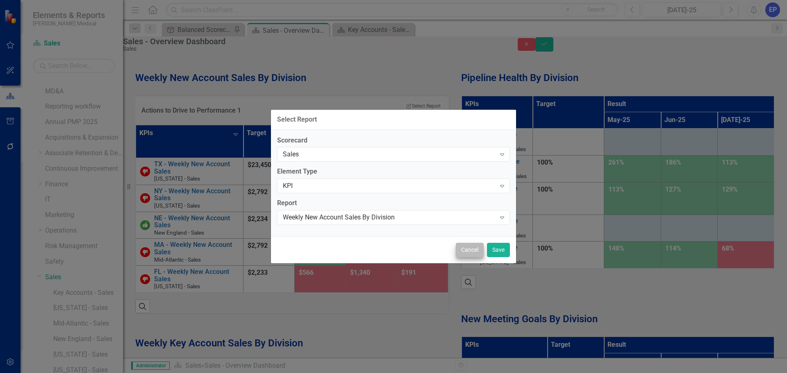 The height and width of the screenshot is (373, 787). I want to click on div: Weekly New Account Sales By Division, so click(389, 218).